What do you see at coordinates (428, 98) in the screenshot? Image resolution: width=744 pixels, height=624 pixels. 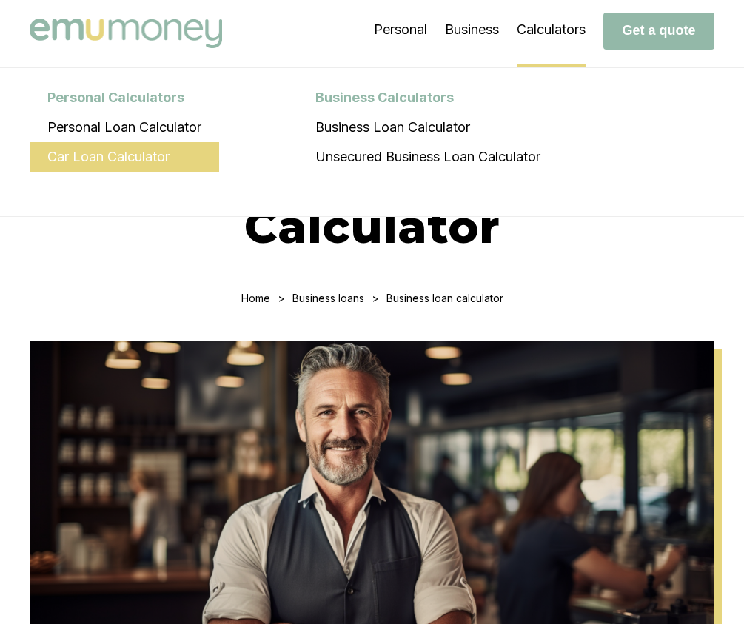 I see `div: Business Calculators` at bounding box center [428, 98].